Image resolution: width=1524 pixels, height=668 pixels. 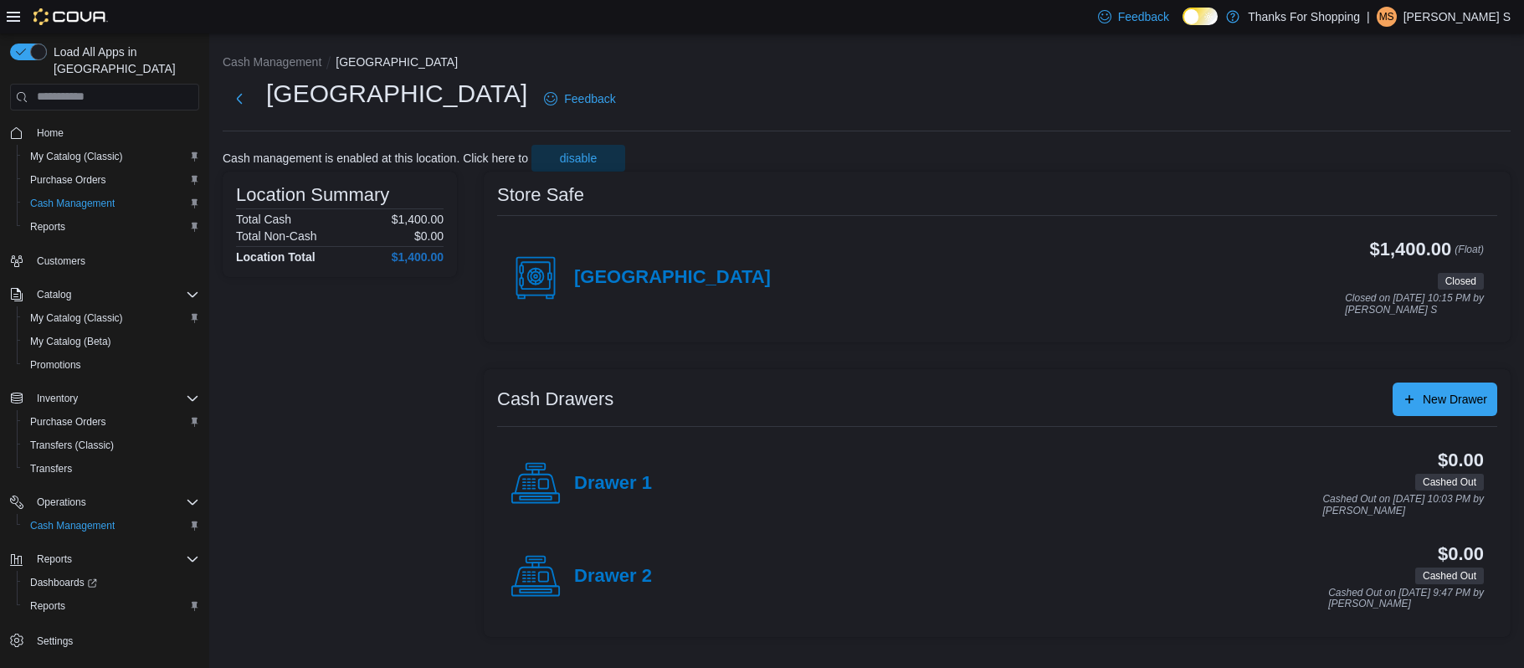 I want to click on h6: Total Non-Cash, so click(x=276, y=236).